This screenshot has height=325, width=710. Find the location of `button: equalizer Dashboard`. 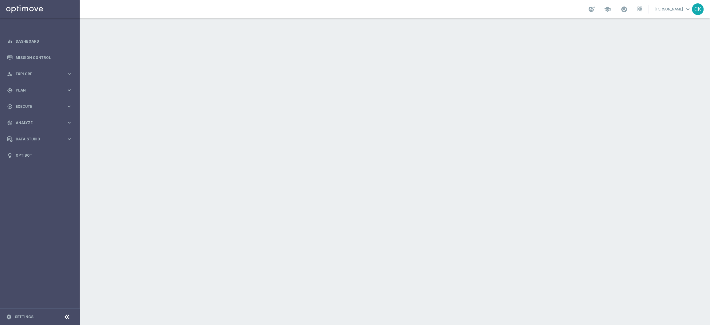

button: equalizer Dashboard is located at coordinates (40, 41).